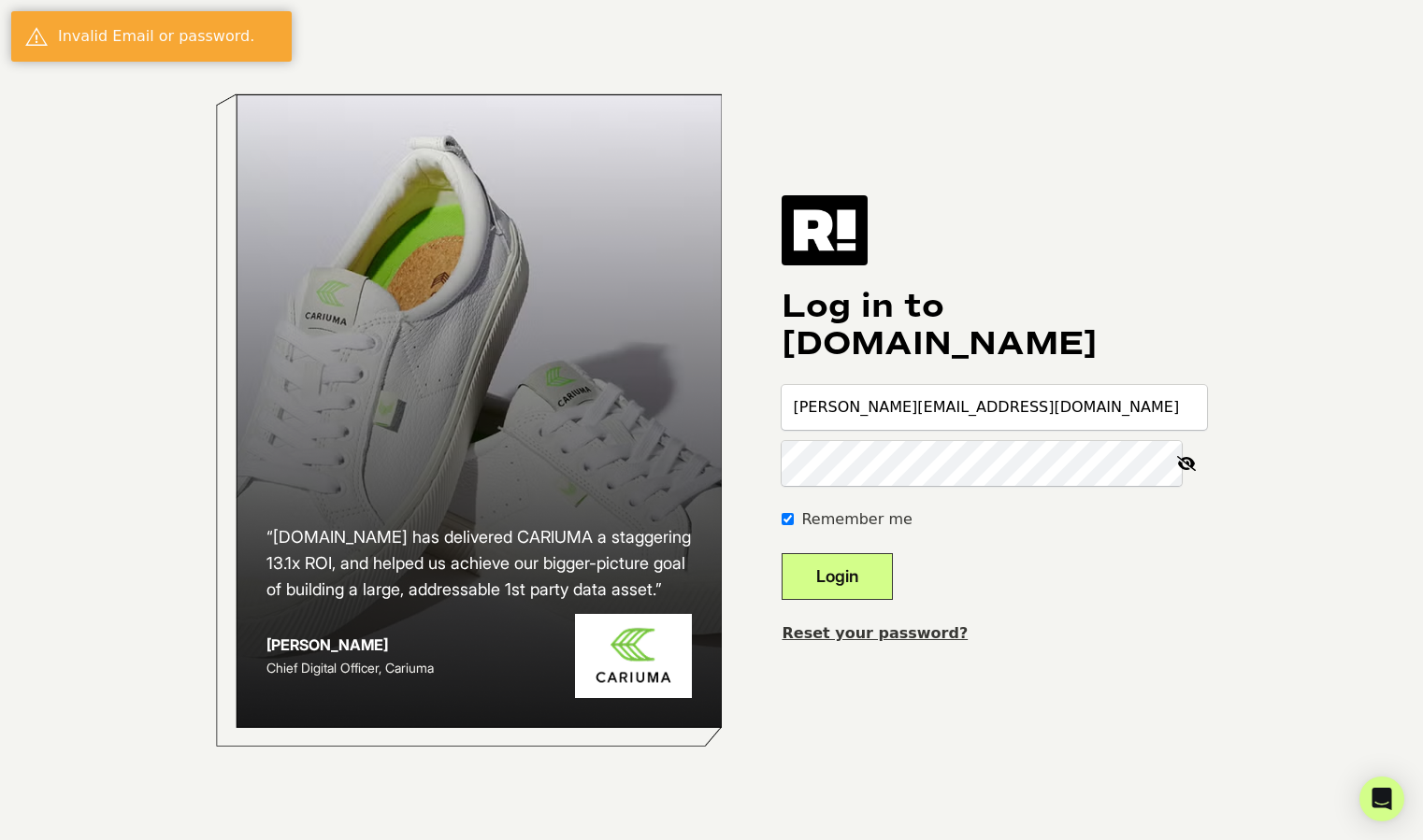  What do you see at coordinates (633, 656) in the screenshot?
I see `img: Cariuma` at bounding box center [633, 656].